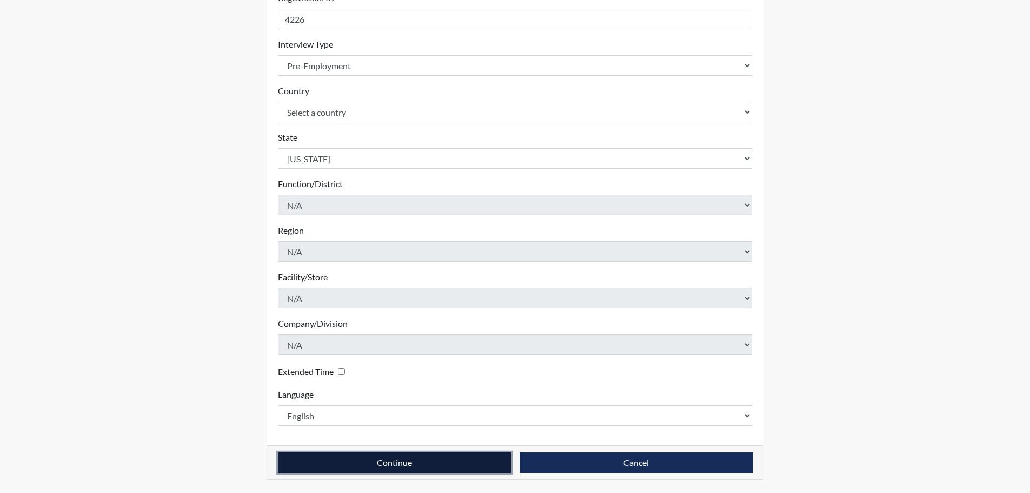 The image size is (1030, 493). What do you see at coordinates (296, 394) in the screenshot?
I see `label: Language` at bounding box center [296, 394].